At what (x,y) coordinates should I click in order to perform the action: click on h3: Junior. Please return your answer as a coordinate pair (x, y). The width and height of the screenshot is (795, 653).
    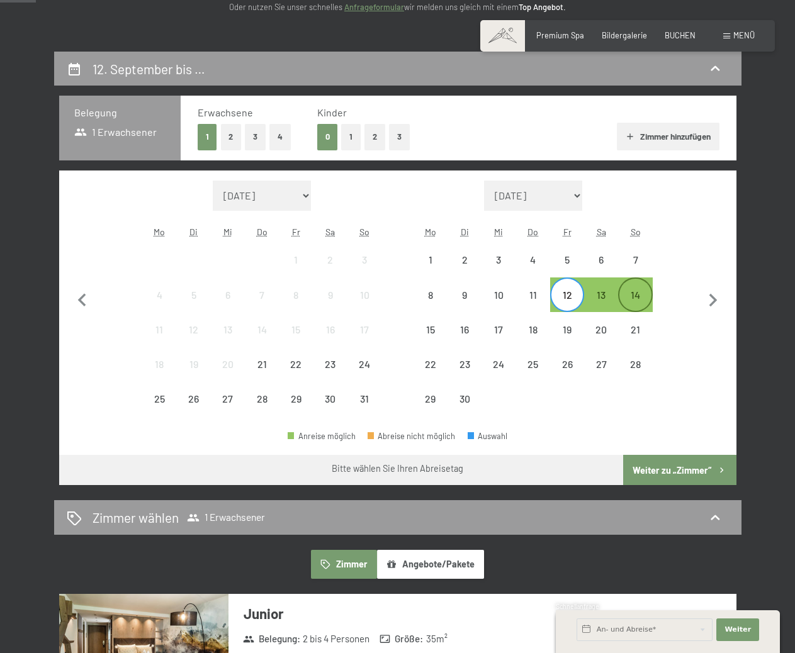
    Looking at the image, I should click on (413, 613).